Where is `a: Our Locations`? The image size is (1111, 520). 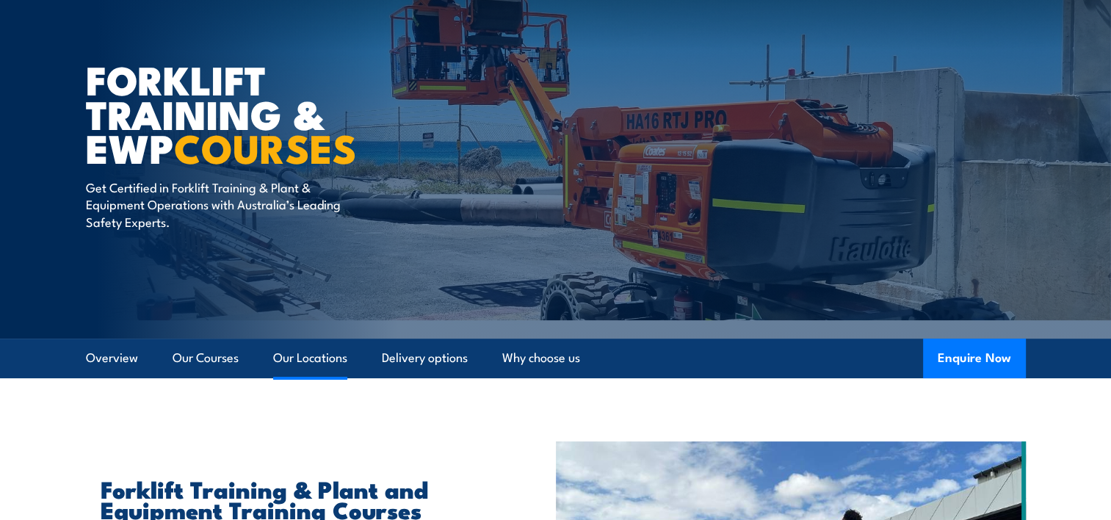
a: Our Locations is located at coordinates (310, 357).